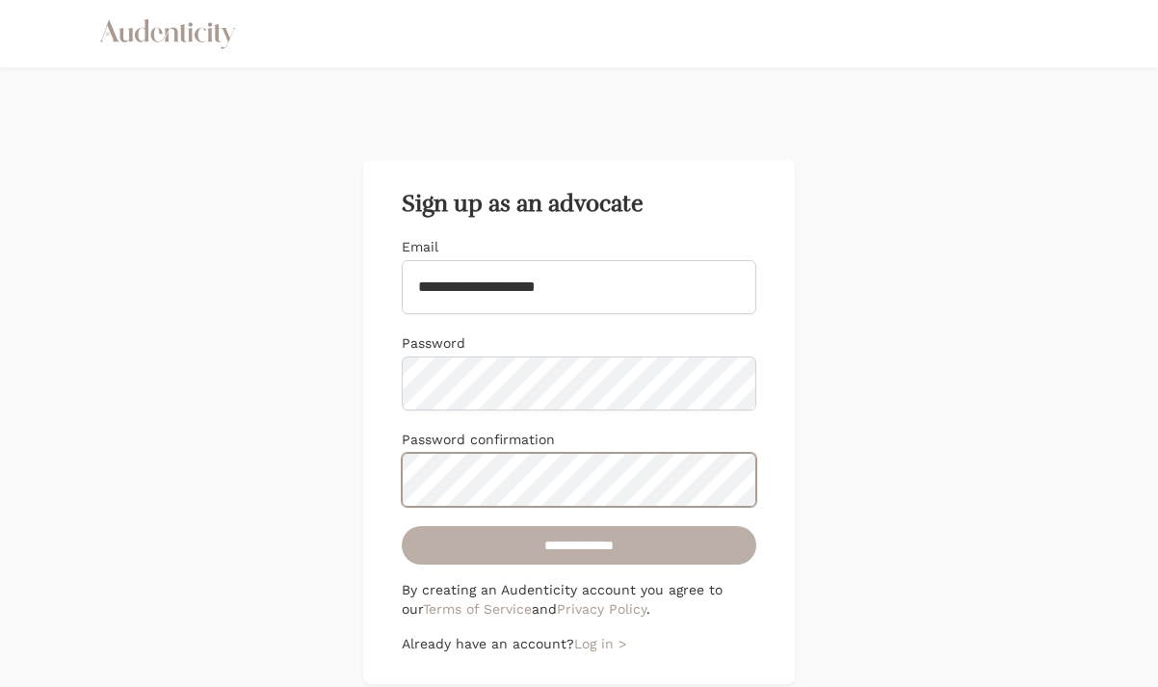 This screenshot has height=687, width=1158. Describe the element at coordinates (579, 204) in the screenshot. I see `h2: Sign up as an advocate` at that location.